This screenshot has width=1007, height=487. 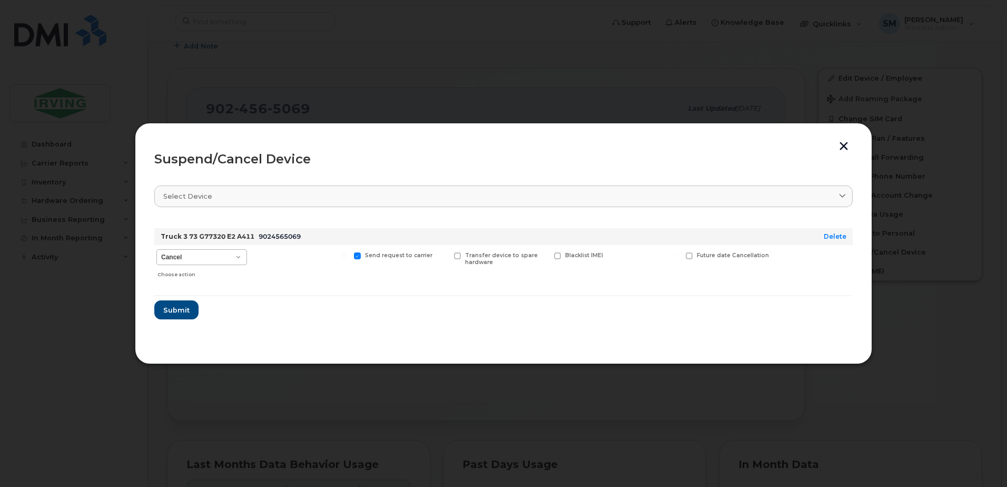 I want to click on input: Transfer device to spare hardware, so click(x=444, y=255).